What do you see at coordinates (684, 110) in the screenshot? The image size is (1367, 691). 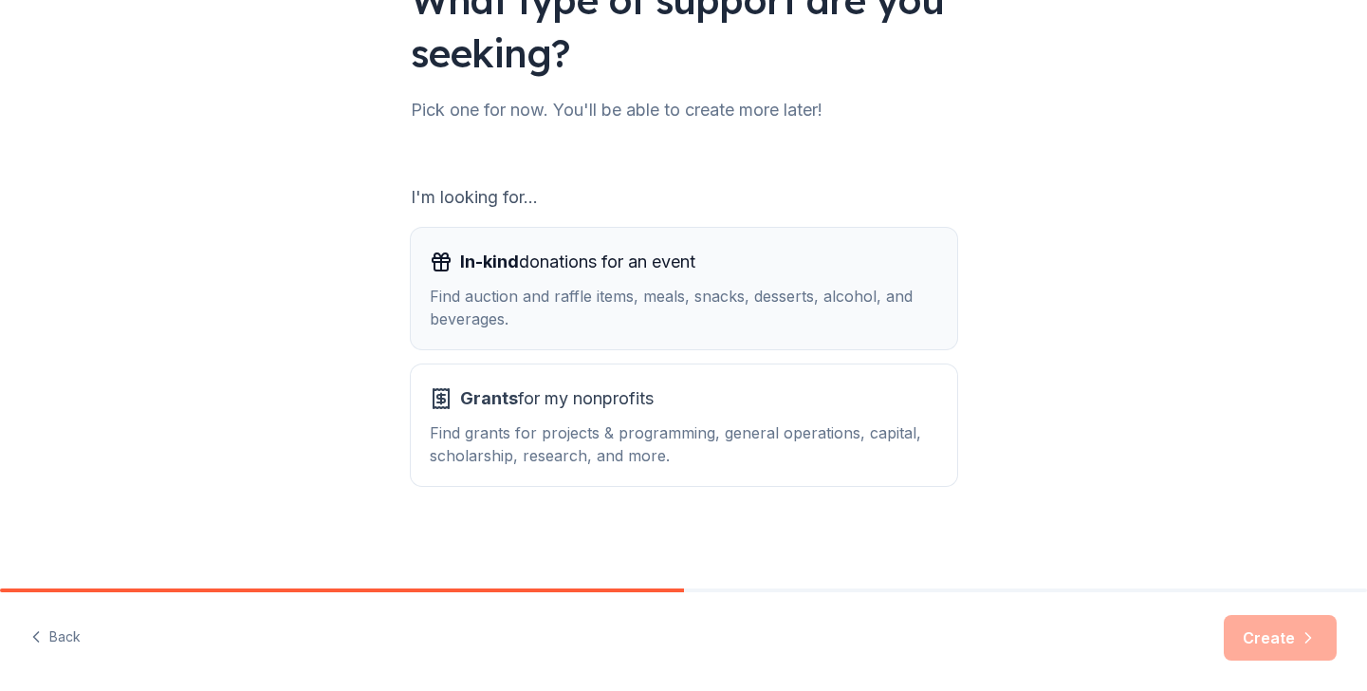 I see `div: Pick one for now. You'll be able to create more later!` at bounding box center [684, 110].